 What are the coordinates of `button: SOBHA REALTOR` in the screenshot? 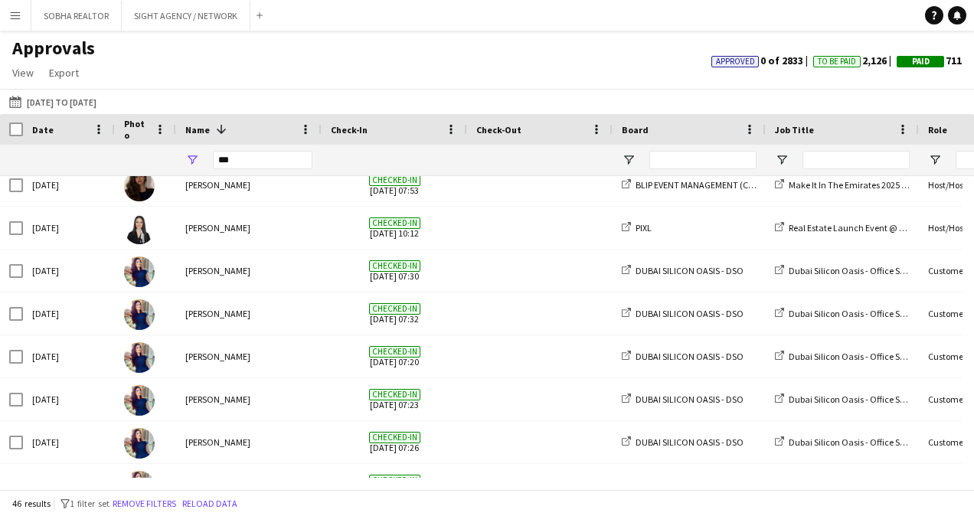 It's located at (77, 15).